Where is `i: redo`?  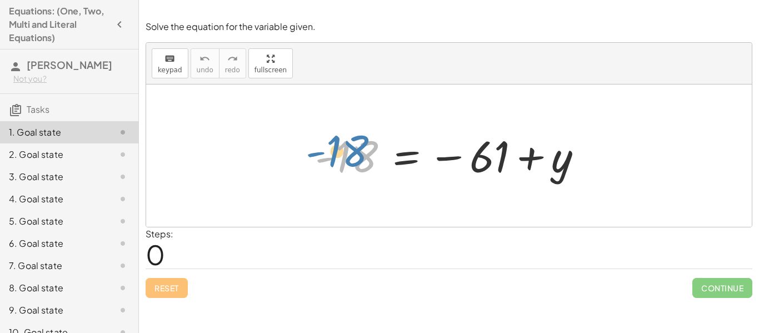 i: redo is located at coordinates (232, 59).